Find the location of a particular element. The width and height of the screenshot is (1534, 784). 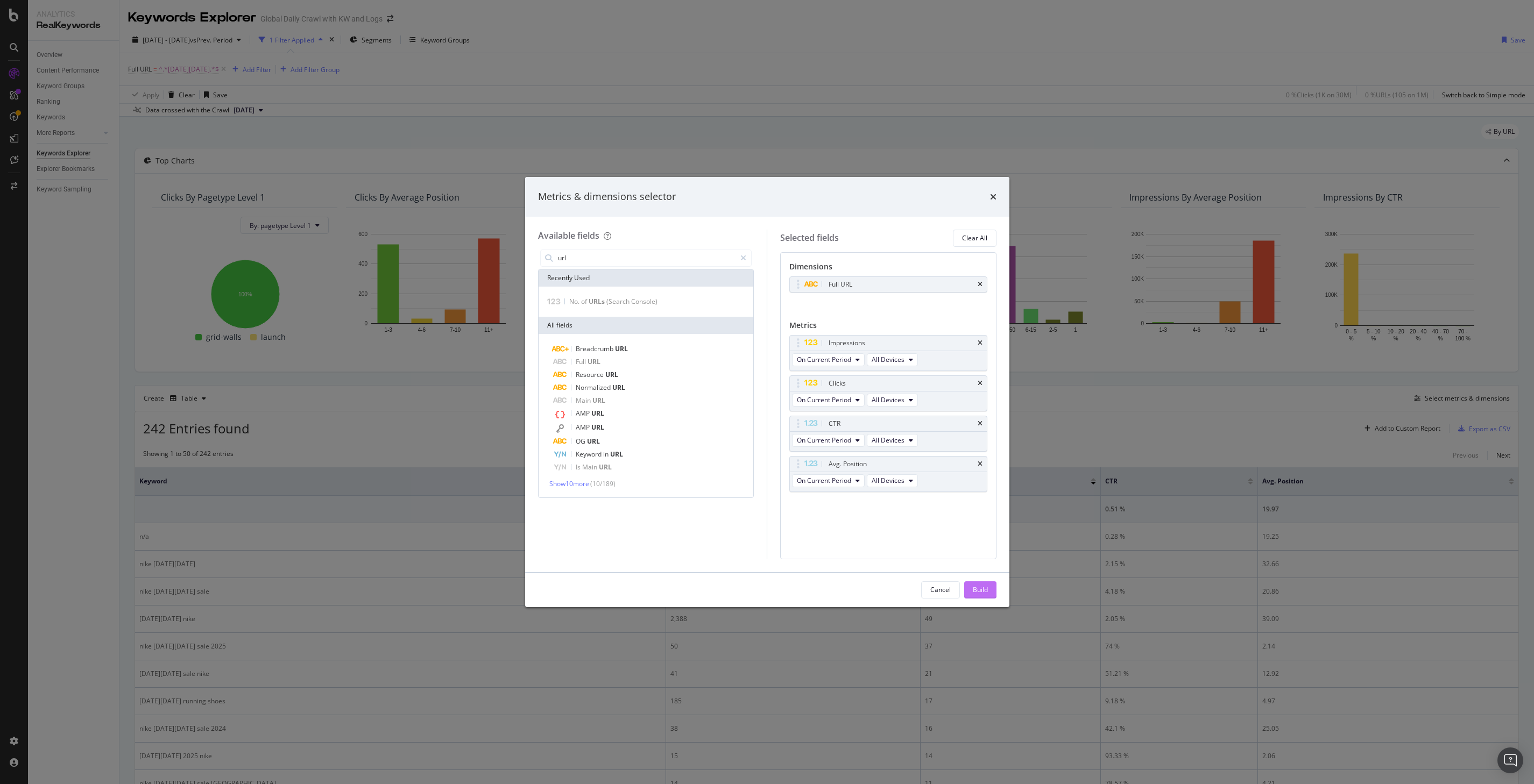

span: URLs is located at coordinates (597, 301).